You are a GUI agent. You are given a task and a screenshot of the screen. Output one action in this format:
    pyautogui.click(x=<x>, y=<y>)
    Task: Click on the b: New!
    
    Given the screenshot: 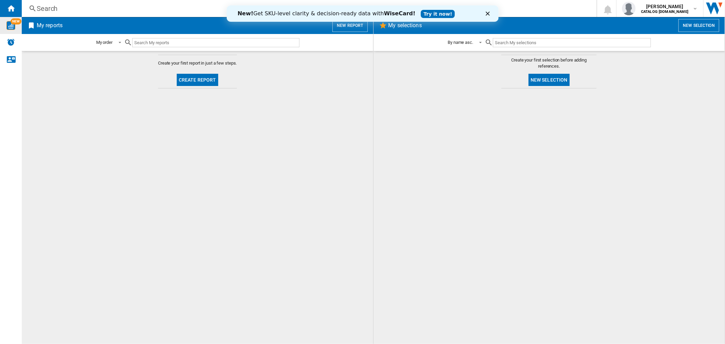 What is the action you would take?
    pyautogui.click(x=19, y=8)
    